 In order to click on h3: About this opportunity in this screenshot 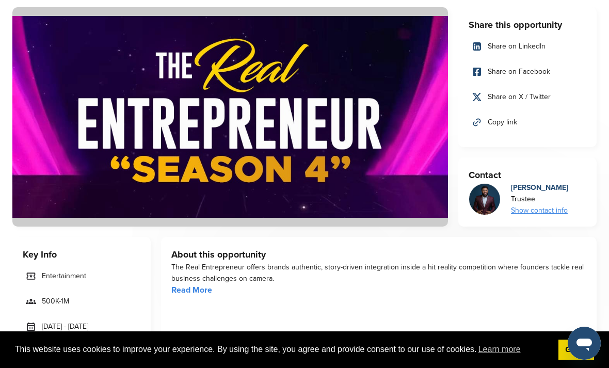, I will do `click(379, 254)`.